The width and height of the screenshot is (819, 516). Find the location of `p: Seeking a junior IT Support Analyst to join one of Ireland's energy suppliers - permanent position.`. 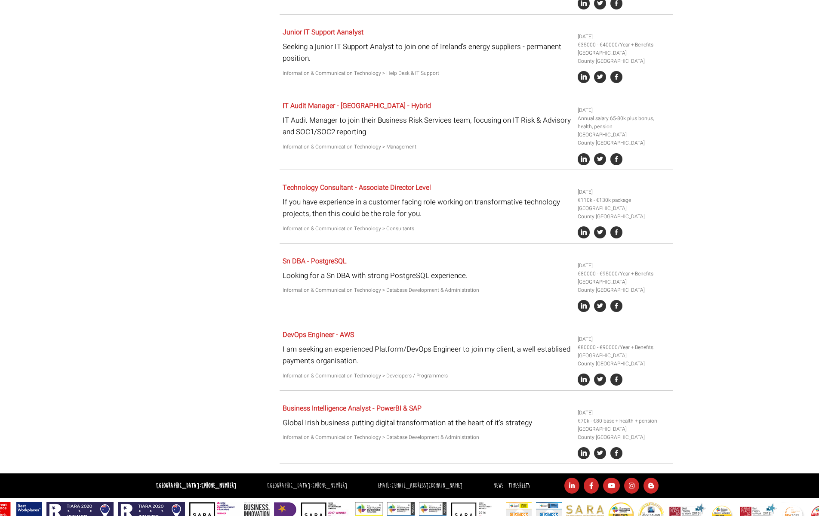

p: Seeking a junior IT Support Analyst to join one of Ireland's energy suppliers - permanent position. is located at coordinates (427, 52).